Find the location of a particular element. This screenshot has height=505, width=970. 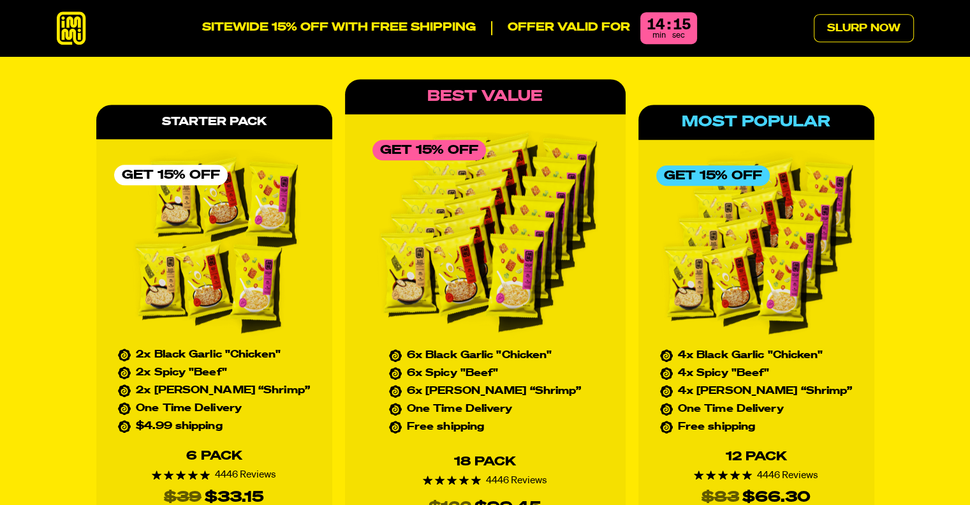

div: v 4.0.25 is located at coordinates (49, 26).